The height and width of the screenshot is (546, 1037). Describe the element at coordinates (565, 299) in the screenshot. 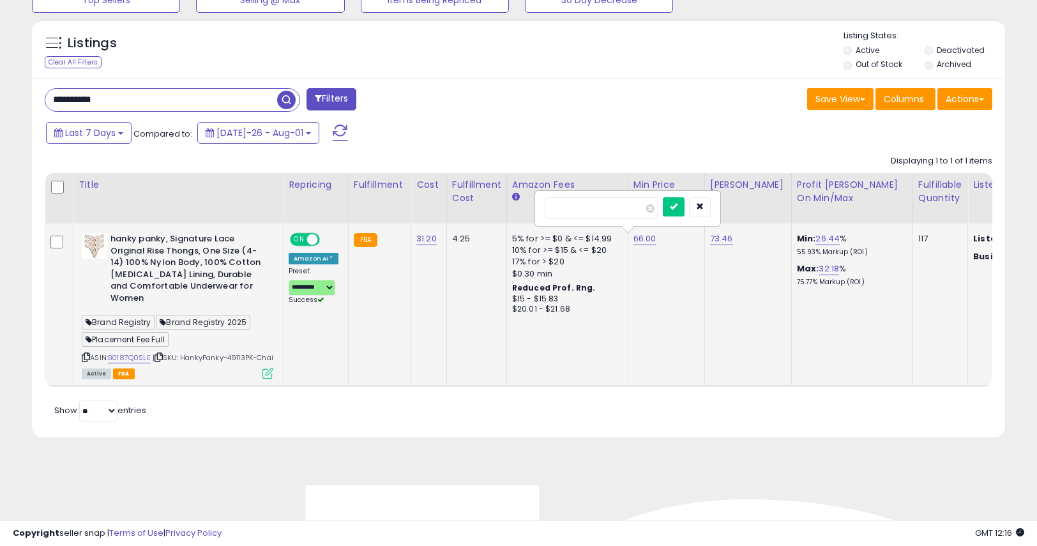

I see `div: $15 - $15.83` at that location.